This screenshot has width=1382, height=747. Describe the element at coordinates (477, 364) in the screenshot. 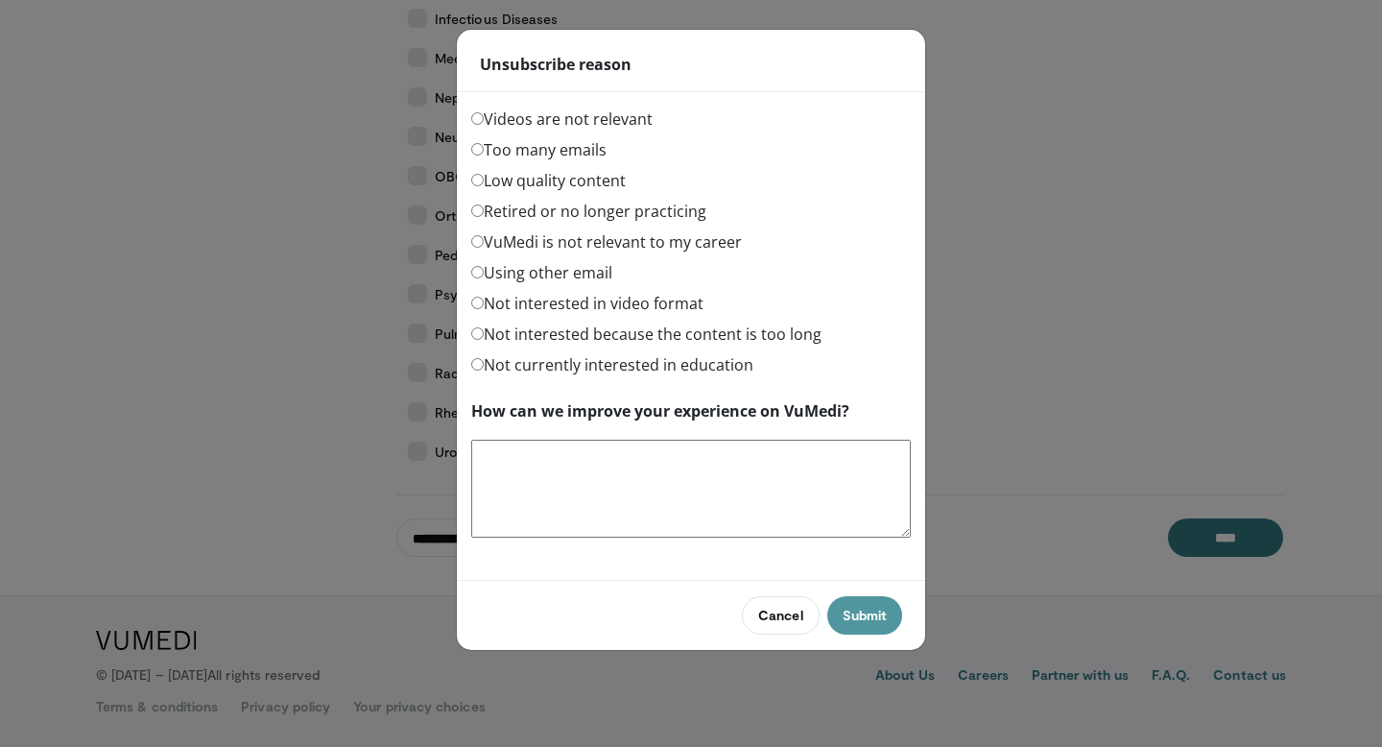

I see `input: Not currently interested in education` at that location.